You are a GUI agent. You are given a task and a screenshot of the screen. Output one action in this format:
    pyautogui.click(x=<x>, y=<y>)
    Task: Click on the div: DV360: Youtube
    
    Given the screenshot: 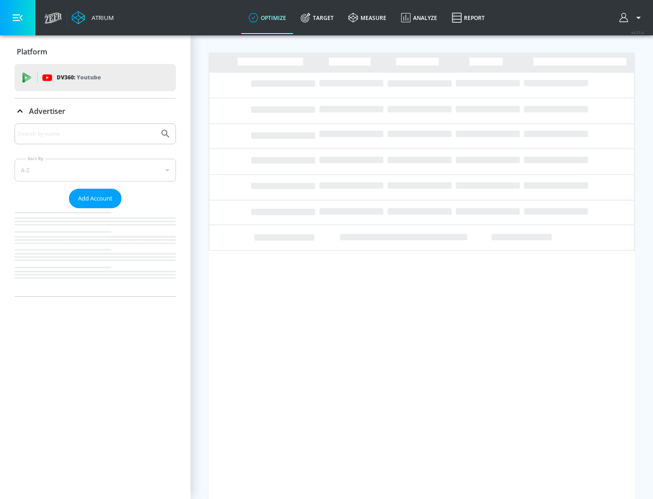 What is the action you would take?
    pyautogui.click(x=95, y=78)
    